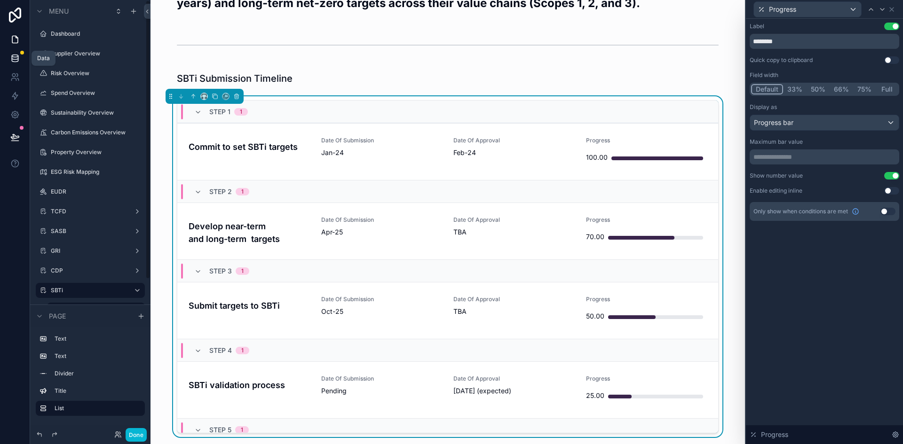 This screenshot has width=903, height=444. Describe the element at coordinates (97, 34) in the screenshot. I see `a: Dashboard` at that location.